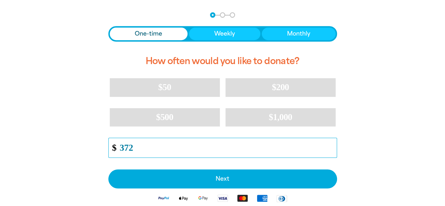 The width and height of the screenshot is (445, 206). Describe the element at coordinates (223, 198) in the screenshot. I see `img: Visa logo` at that location.